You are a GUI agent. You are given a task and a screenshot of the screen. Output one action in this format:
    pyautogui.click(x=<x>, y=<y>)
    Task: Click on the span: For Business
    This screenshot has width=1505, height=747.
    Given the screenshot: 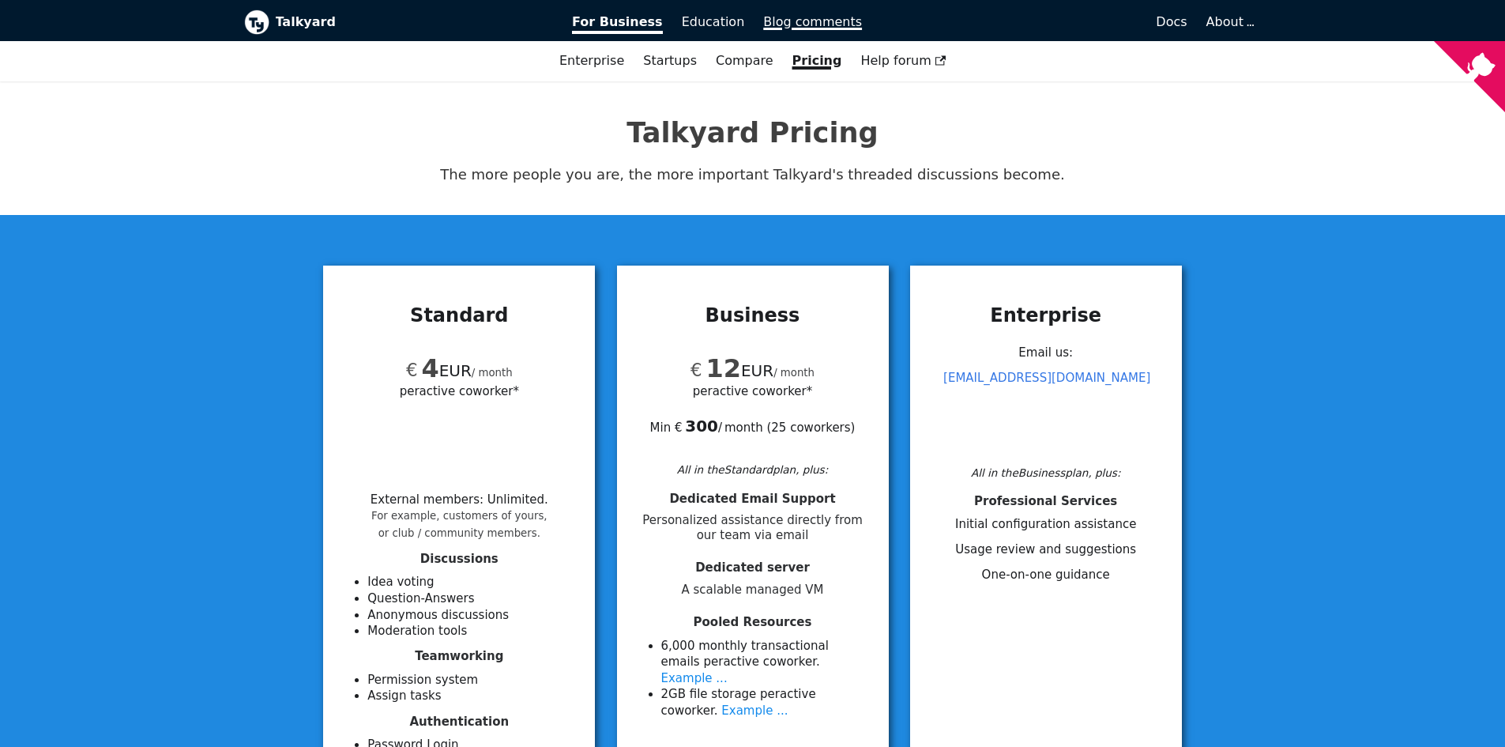 What is the action you would take?
    pyautogui.click(x=617, y=24)
    